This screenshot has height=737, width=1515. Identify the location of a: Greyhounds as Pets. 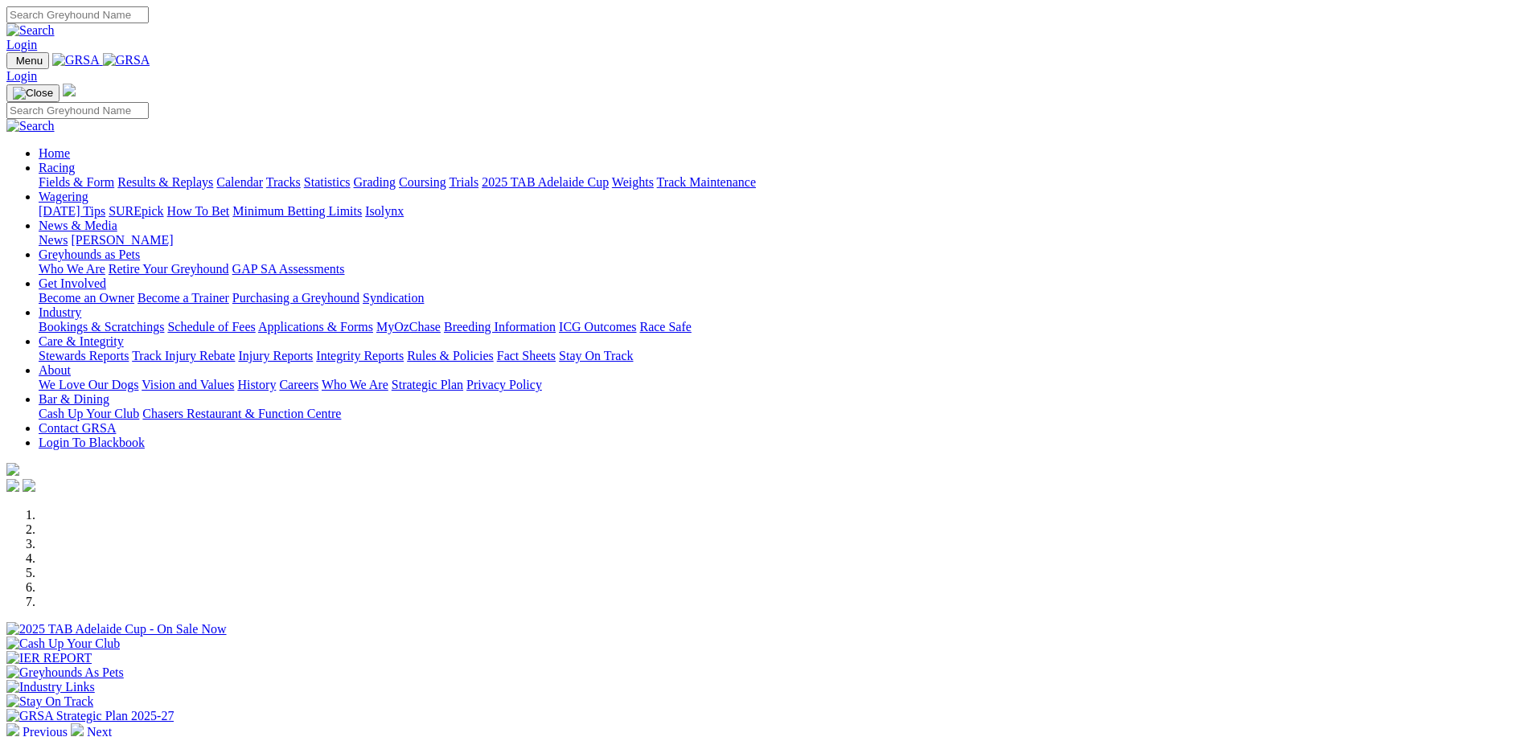
(89, 254).